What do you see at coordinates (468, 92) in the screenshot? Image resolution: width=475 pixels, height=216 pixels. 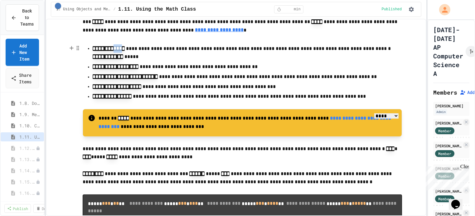 I see `button: Add` at bounding box center [468, 92].